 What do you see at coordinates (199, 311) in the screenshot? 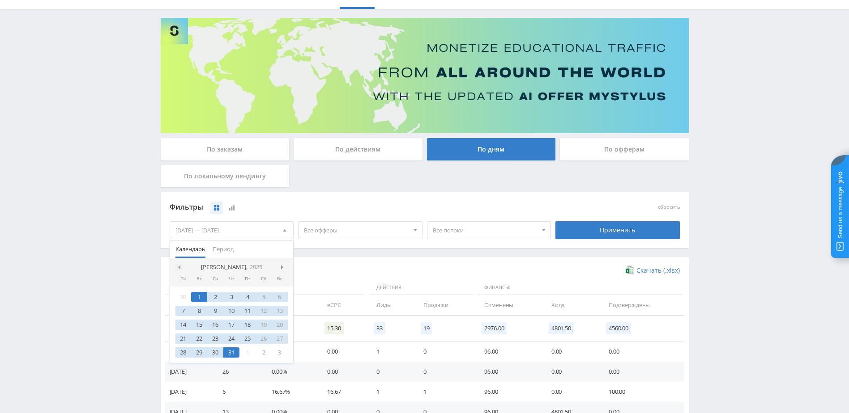
I see `div: 8` at bounding box center [199, 311].